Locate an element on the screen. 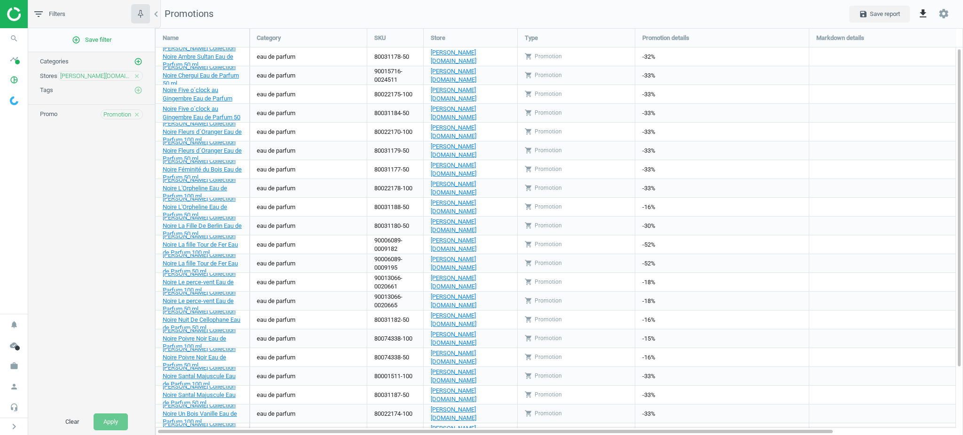 This screenshot has height=435, width=963. i: pie_chart_outlined is located at coordinates (14, 80).